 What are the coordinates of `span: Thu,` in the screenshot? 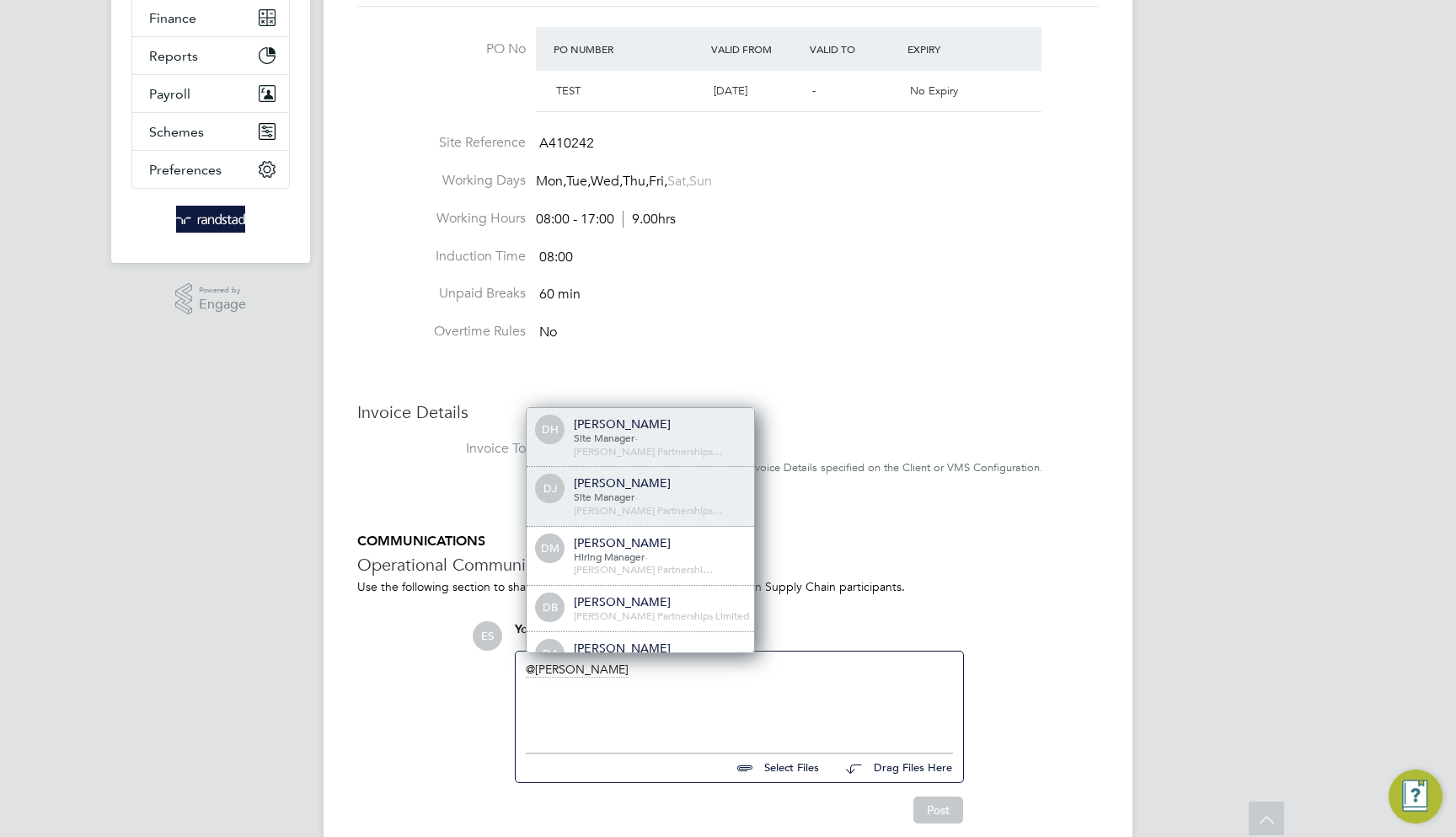 It's located at (635, 181).